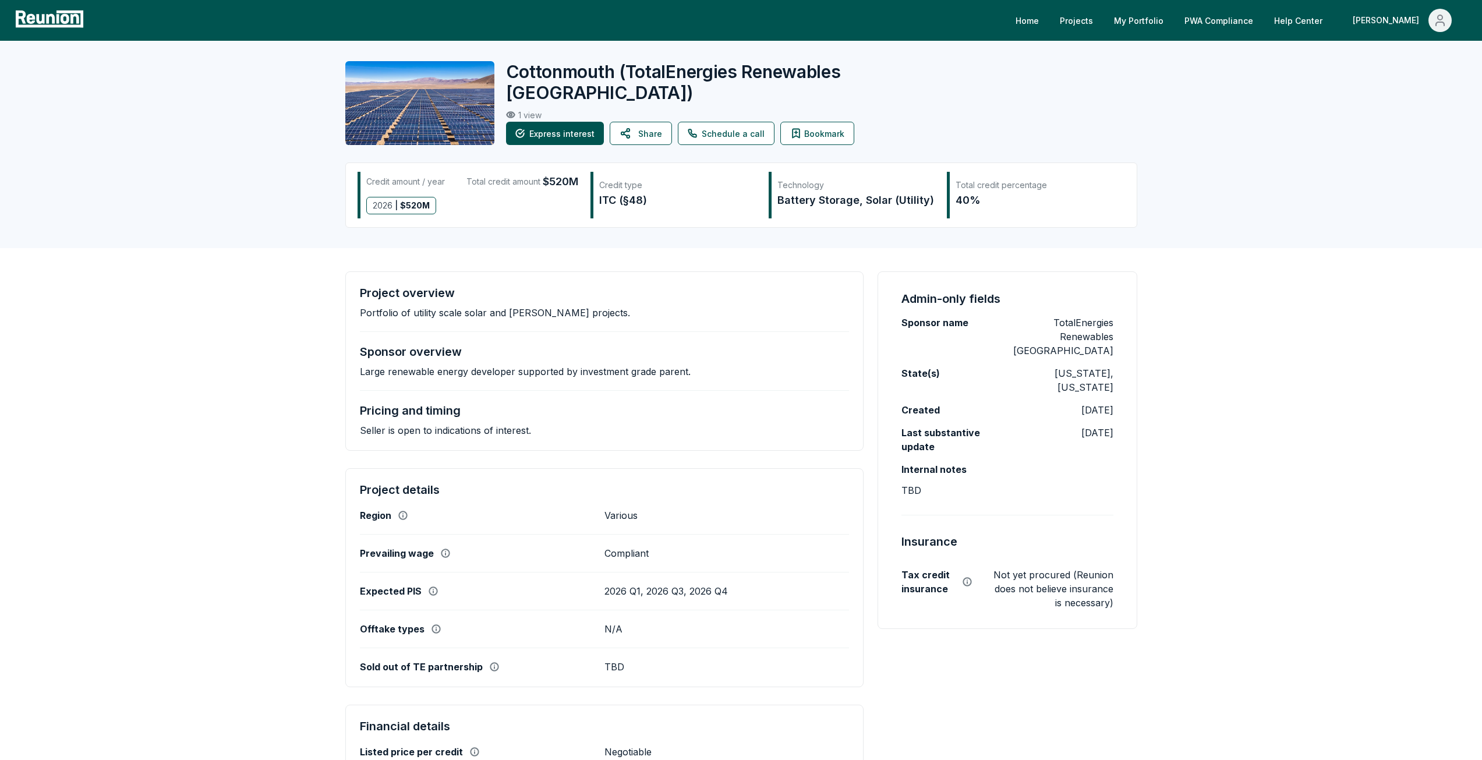 The image size is (1482, 760). Describe the element at coordinates (1219, 20) in the screenshot. I see `a: PWA Compliance` at that location.